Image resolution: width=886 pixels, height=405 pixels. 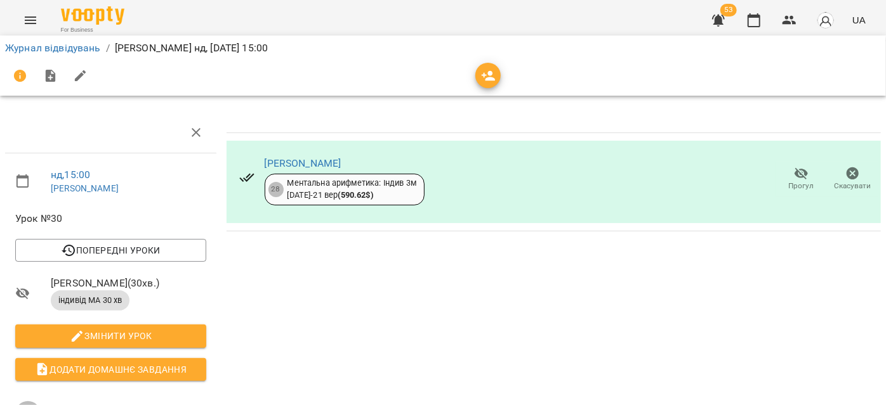 I want to click on span: For Business, so click(x=93, y=30).